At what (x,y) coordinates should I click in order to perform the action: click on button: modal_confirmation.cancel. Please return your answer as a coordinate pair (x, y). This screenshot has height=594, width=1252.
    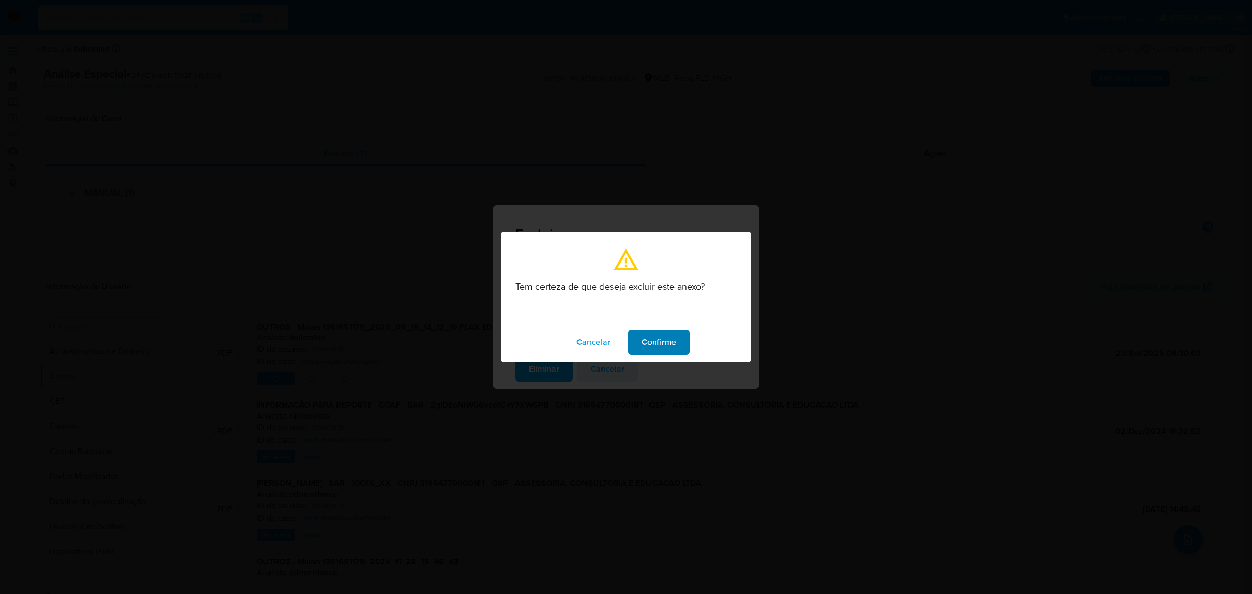
    Looking at the image, I should click on (593, 342).